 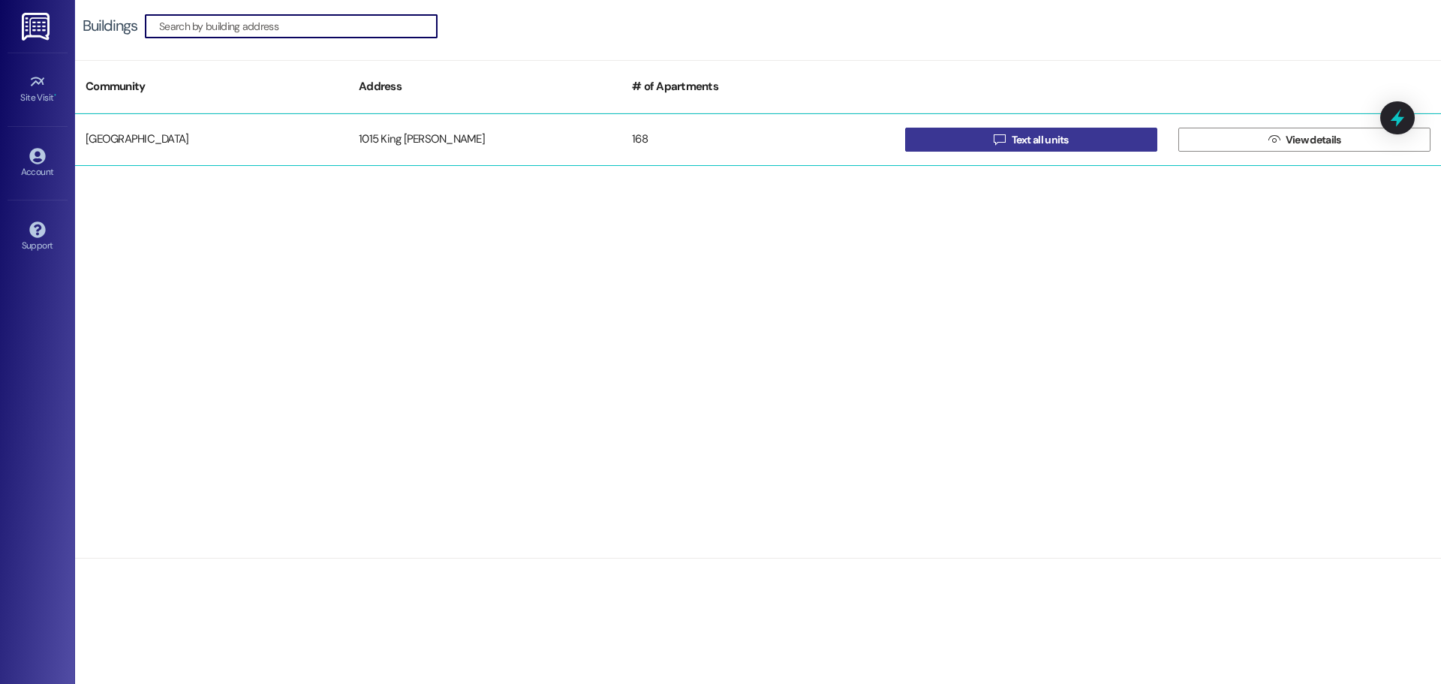 What do you see at coordinates (1040, 140) in the screenshot?
I see `span: Text all units` at bounding box center [1040, 140].